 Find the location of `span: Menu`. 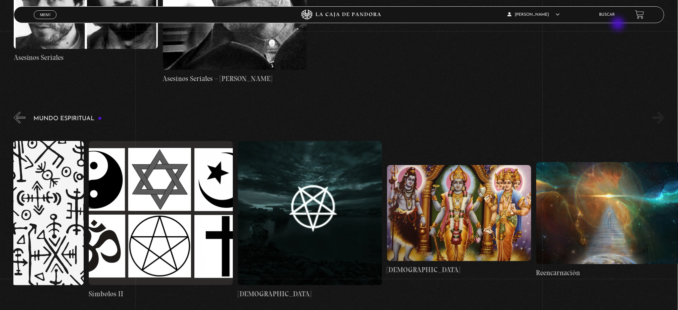

span: Menu is located at coordinates (45, 15).